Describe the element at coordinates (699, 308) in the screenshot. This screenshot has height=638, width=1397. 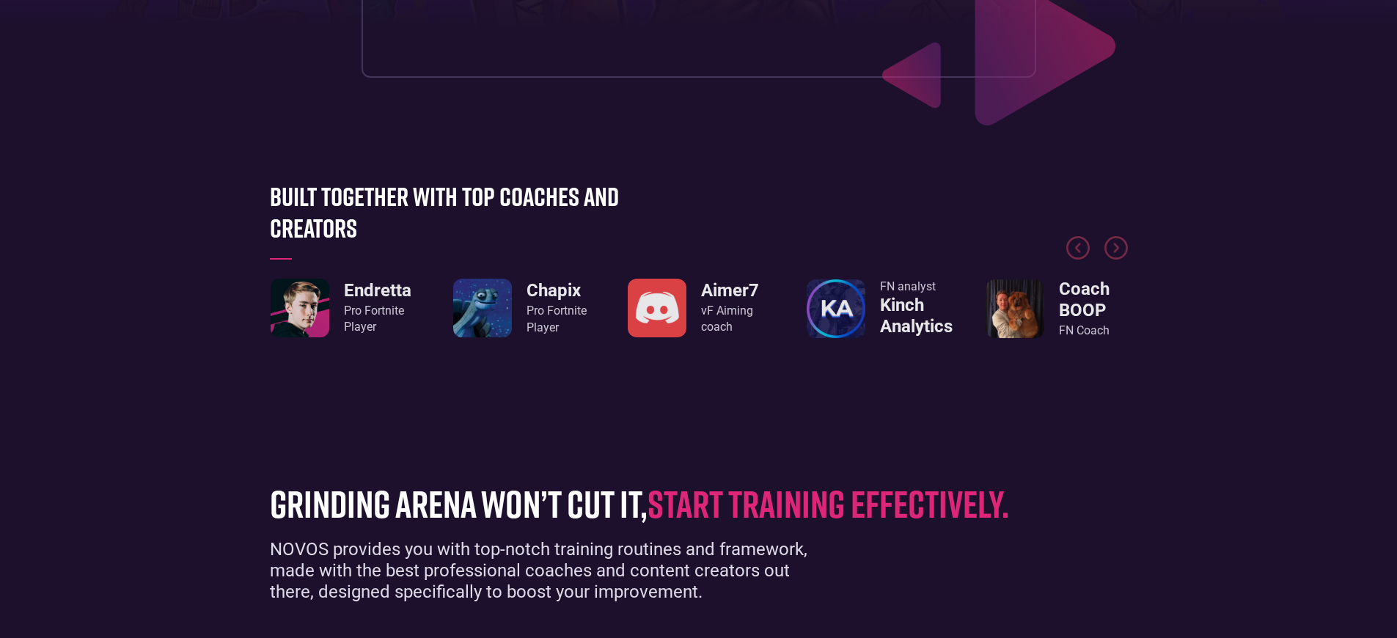
I see `a: Aimer7vF Aiming coach` at that location.